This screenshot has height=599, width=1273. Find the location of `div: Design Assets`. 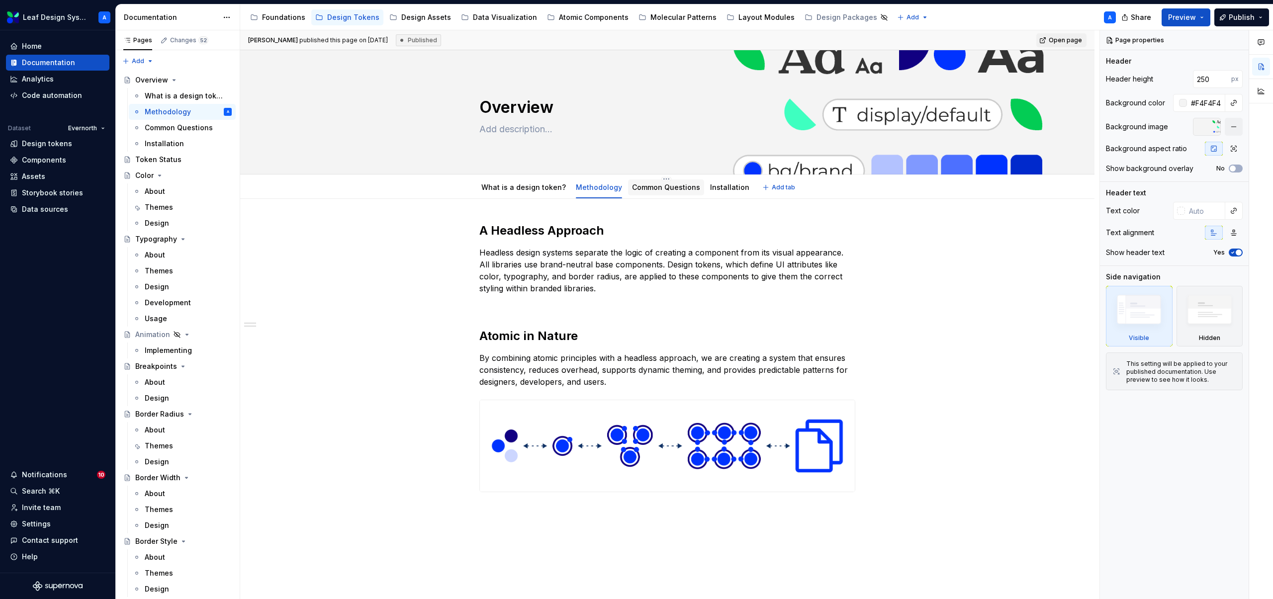

div: Design Assets is located at coordinates (426, 17).